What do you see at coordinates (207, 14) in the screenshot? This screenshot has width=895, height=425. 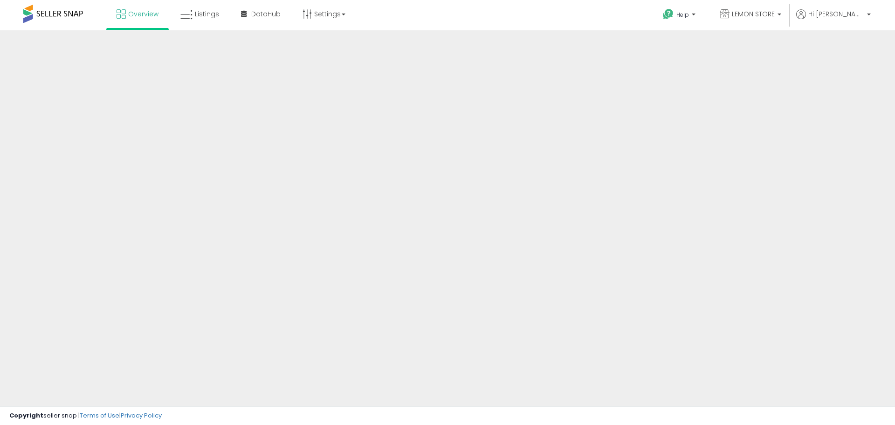 I see `span: Listings` at bounding box center [207, 14].